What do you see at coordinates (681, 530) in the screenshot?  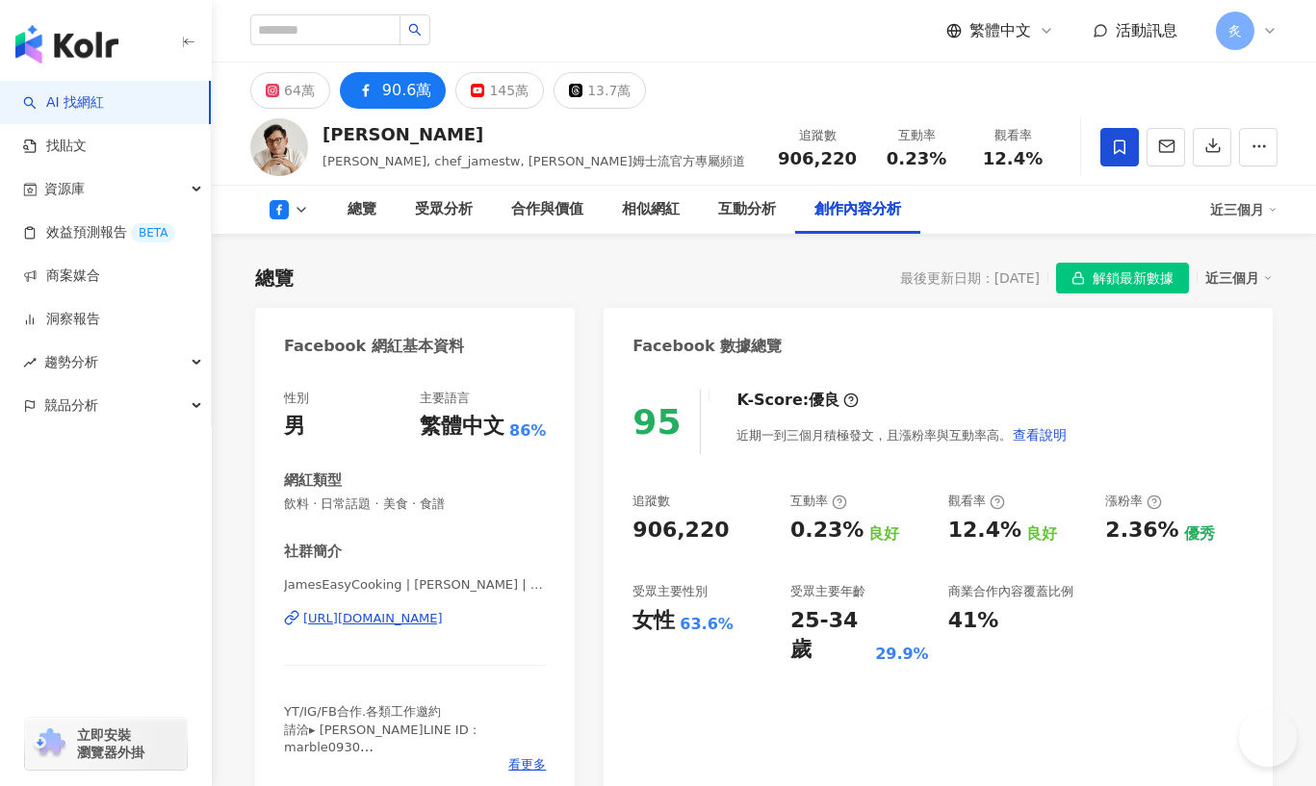 I see `div: 906,220` at bounding box center [681, 530].